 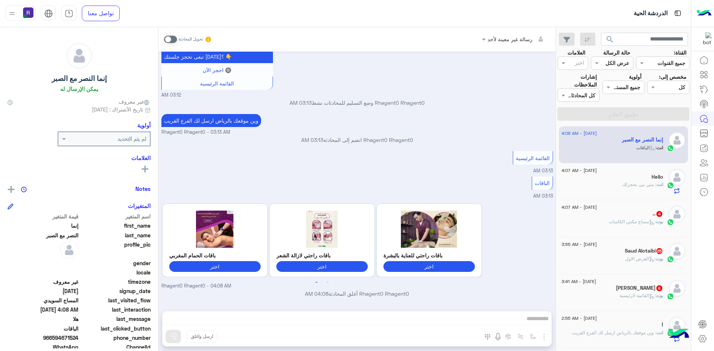 I want to click on h6: أولوية, so click(x=144, y=125).